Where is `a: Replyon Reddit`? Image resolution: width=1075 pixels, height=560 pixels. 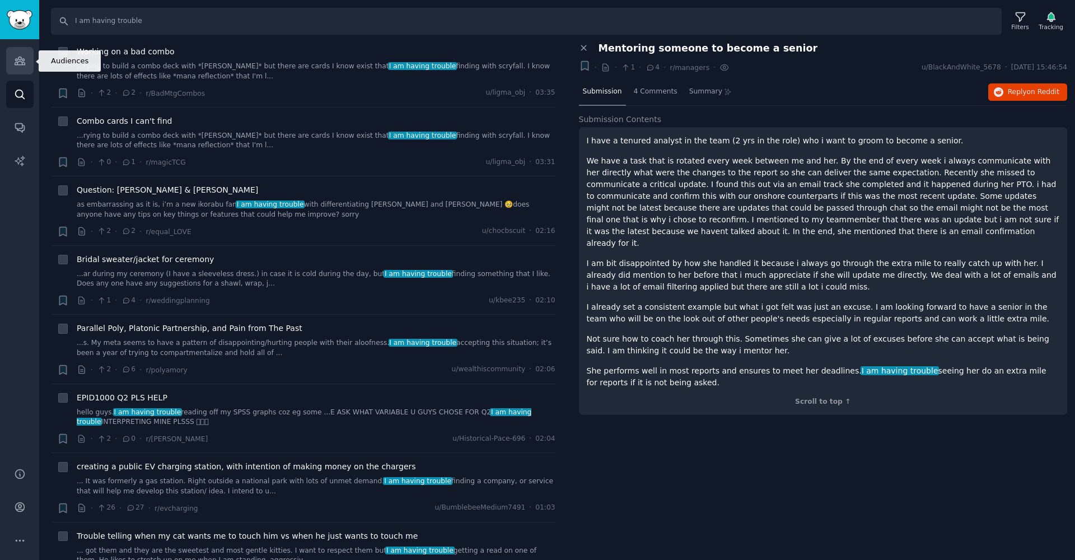
a: Replyon Reddit is located at coordinates (1027, 92).